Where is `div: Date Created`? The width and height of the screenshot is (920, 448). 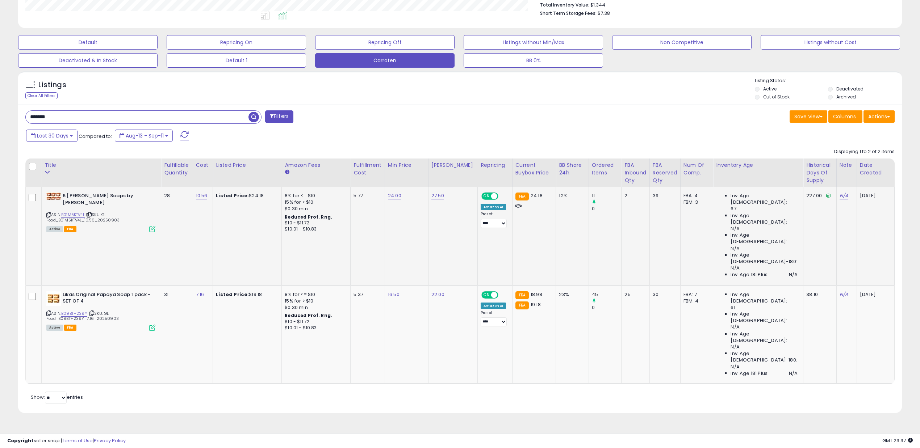
div: Date Created is located at coordinates (875, 169).